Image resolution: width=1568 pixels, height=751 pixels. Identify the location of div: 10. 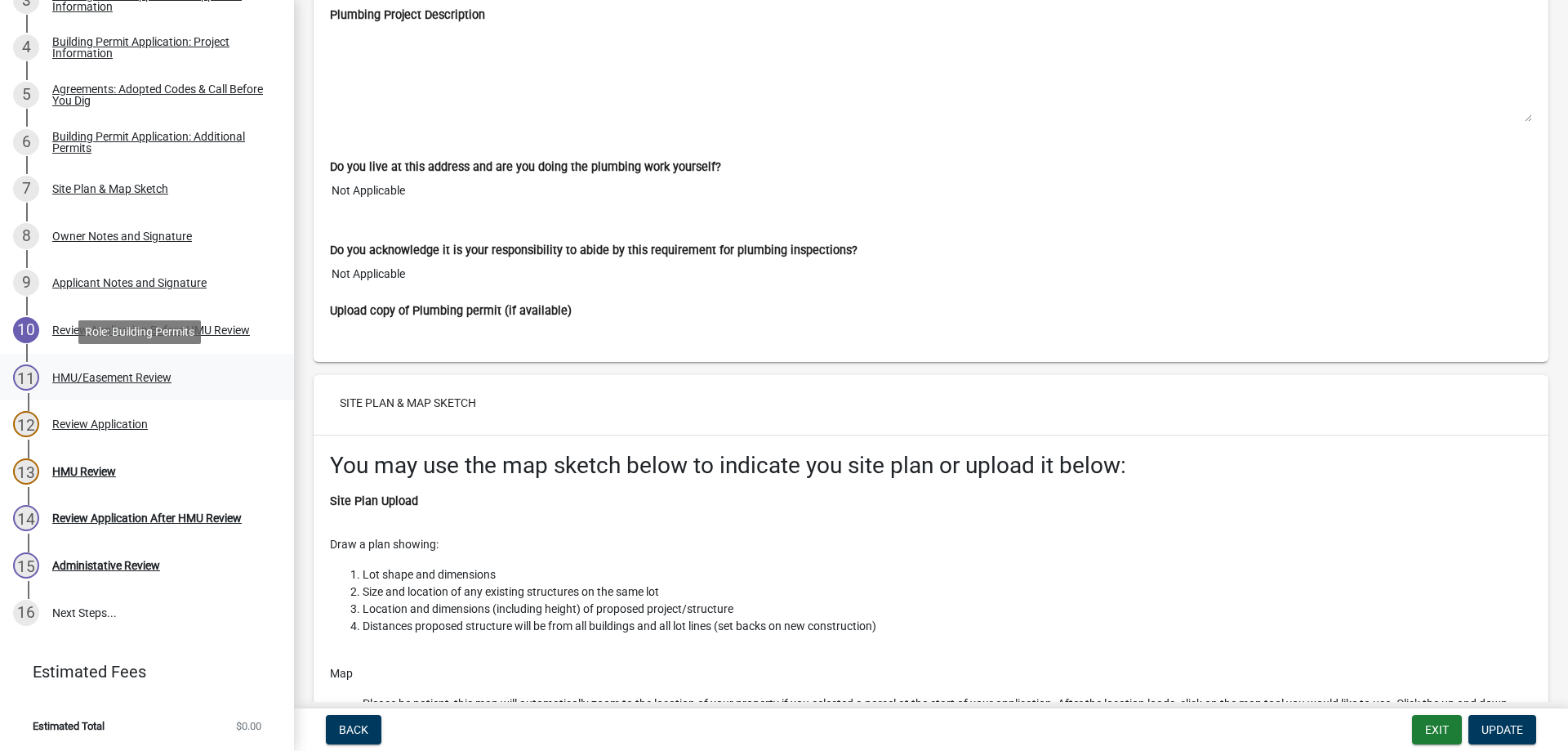
(26, 330).